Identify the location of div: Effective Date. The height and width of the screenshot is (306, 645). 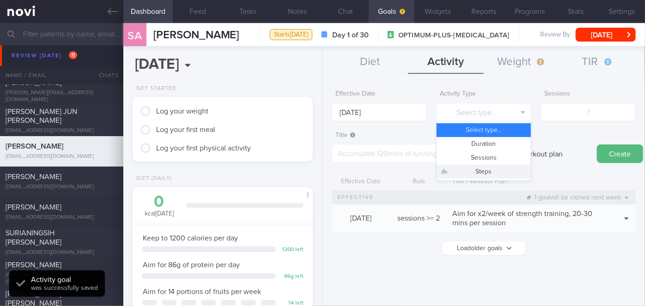
(361, 182).